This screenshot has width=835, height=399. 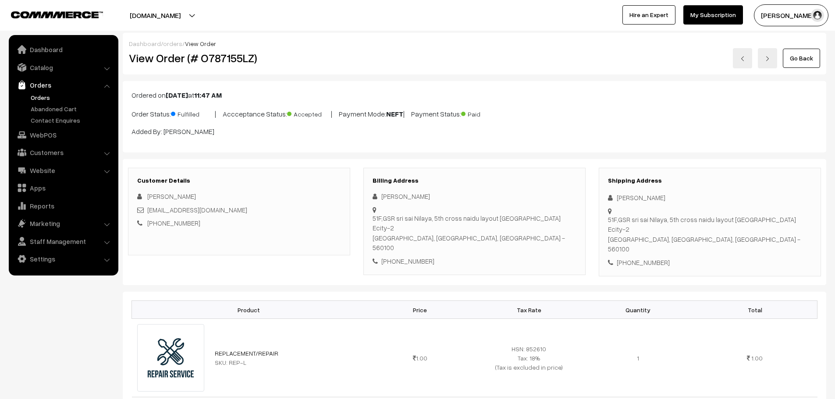 I want to click on a: orders, so click(x=173, y=43).